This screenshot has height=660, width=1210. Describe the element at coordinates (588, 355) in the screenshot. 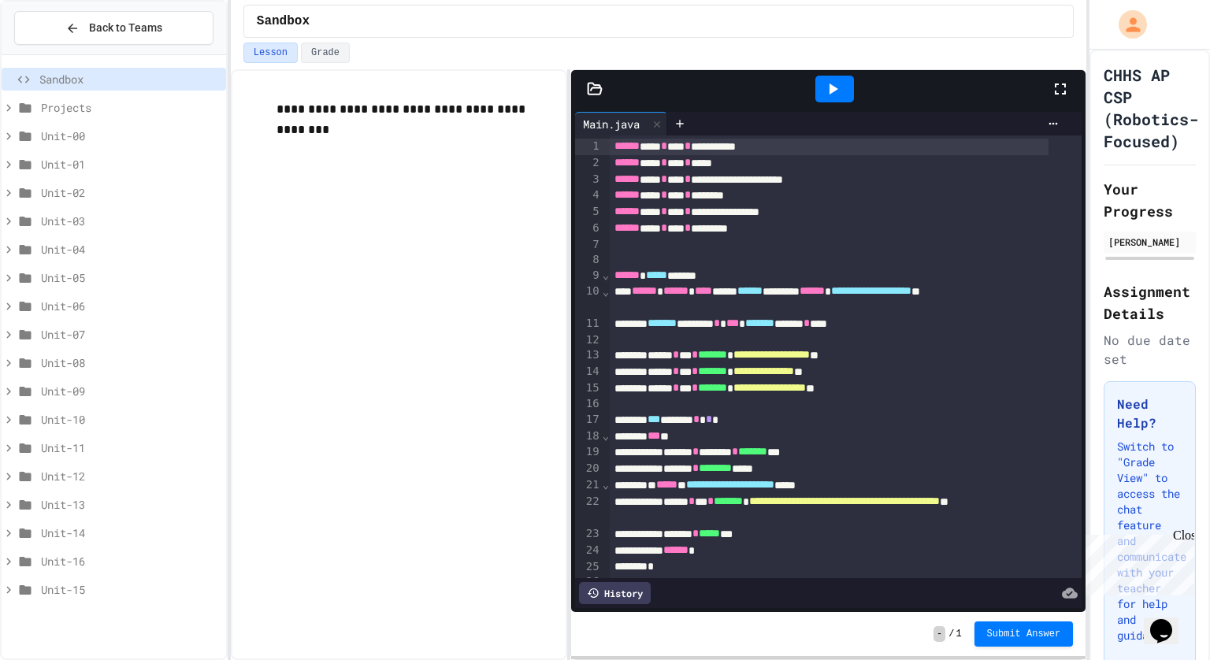

I see `div: 13` at that location.